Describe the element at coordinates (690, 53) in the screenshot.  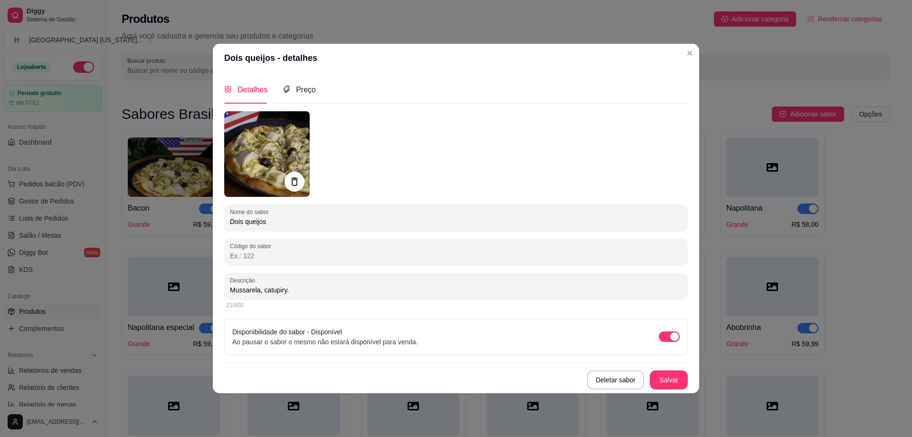
I see `button: Close` at that location.